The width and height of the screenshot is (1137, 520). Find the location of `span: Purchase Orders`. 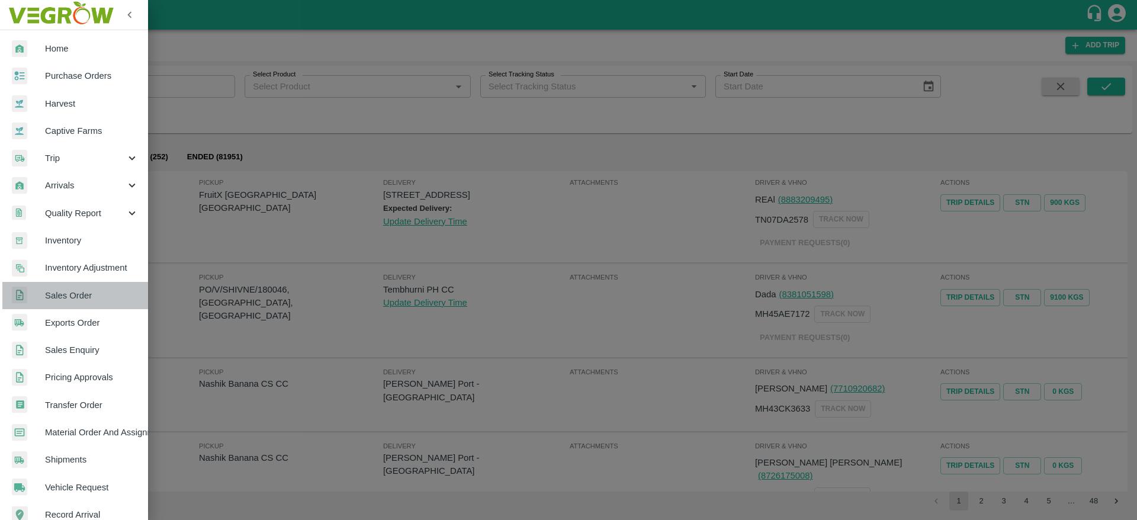

span: Purchase Orders is located at coordinates (92, 76).